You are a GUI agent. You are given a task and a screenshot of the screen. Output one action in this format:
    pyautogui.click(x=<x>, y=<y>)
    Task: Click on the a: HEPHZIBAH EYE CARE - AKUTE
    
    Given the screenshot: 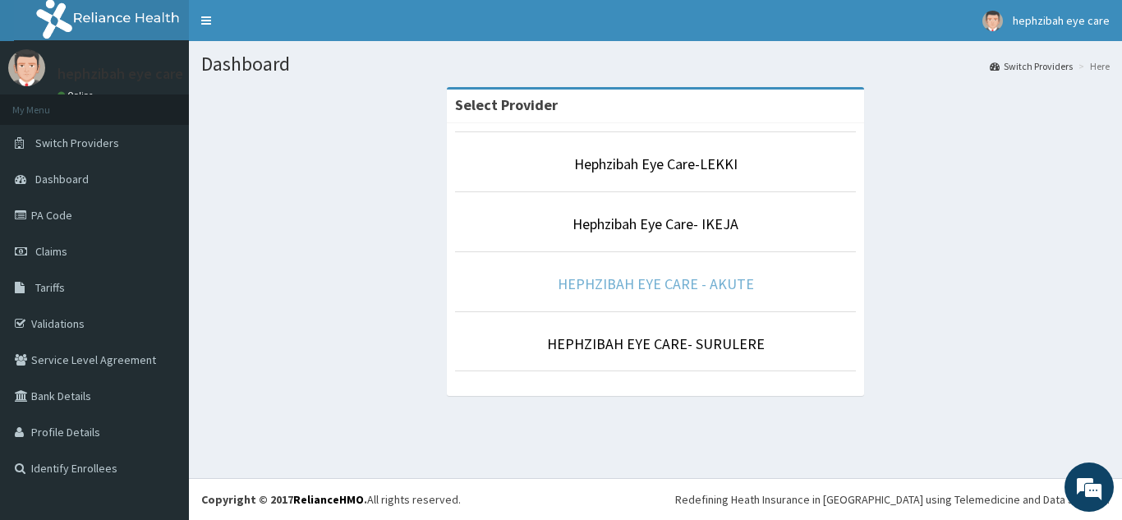 What is the action you would take?
    pyautogui.click(x=655, y=283)
    